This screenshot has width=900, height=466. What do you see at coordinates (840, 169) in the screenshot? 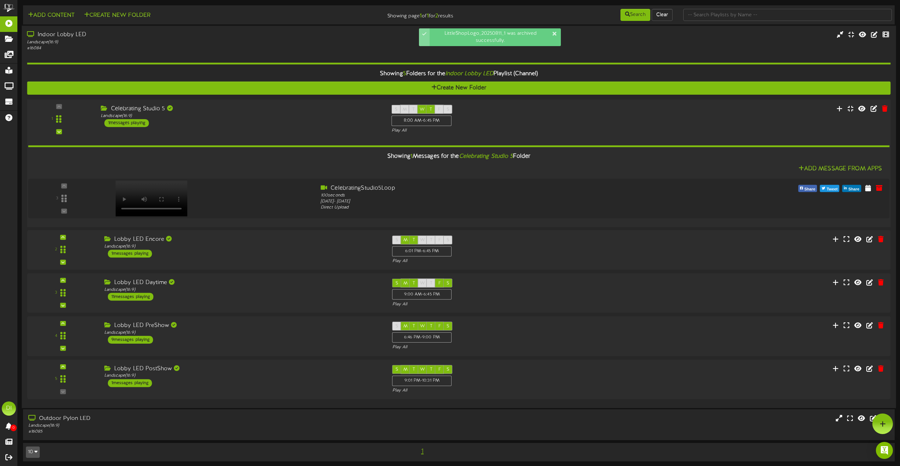
I see `button: Add Message From Apps` at bounding box center [840, 169].